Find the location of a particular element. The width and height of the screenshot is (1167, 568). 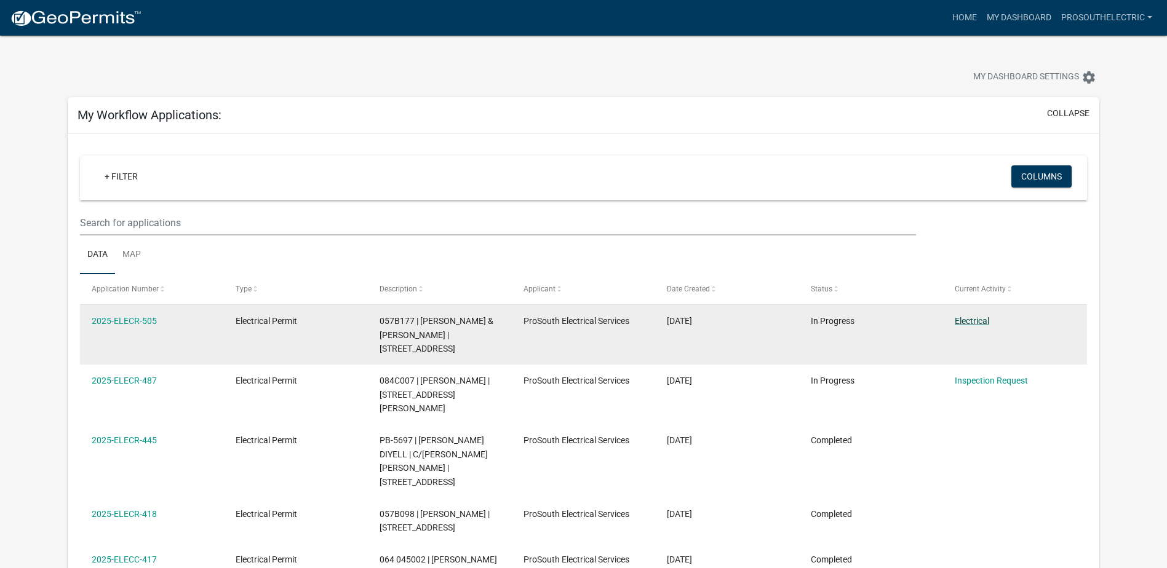

span: PB-5697 | GRIFFIN SHAMEKA DIYELL | C/O GRANCIANO LOPEZ | 1244 MADISON RD LOT 17 is located at coordinates (434, 461).